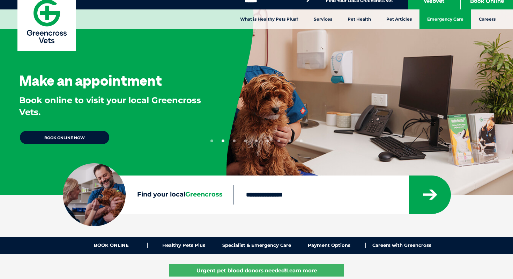  What do you see at coordinates (257, 270) in the screenshot?
I see `a: Urgent pet blood donors needed!Learn more` at bounding box center [257, 270].